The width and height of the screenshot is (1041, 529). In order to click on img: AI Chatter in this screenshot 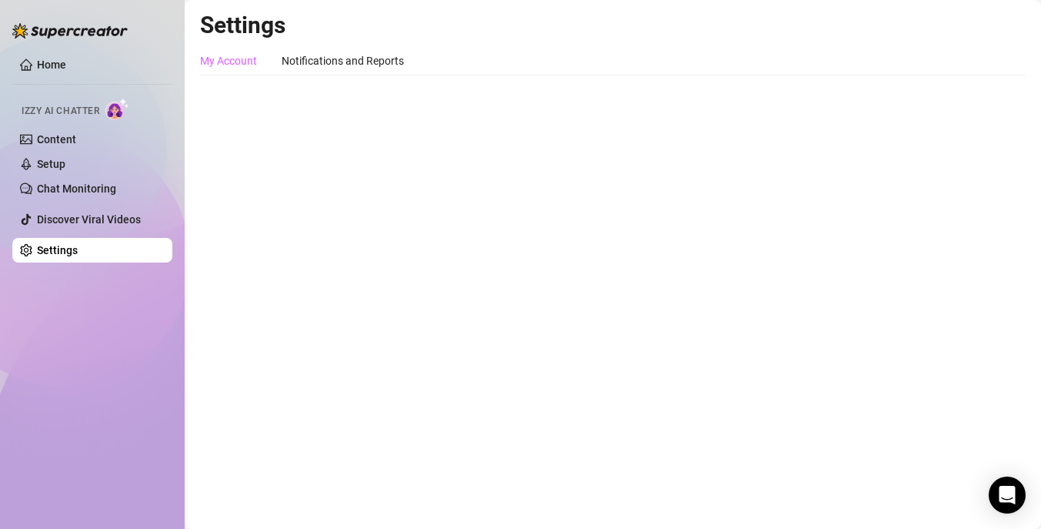, I will do `click(117, 108)`.